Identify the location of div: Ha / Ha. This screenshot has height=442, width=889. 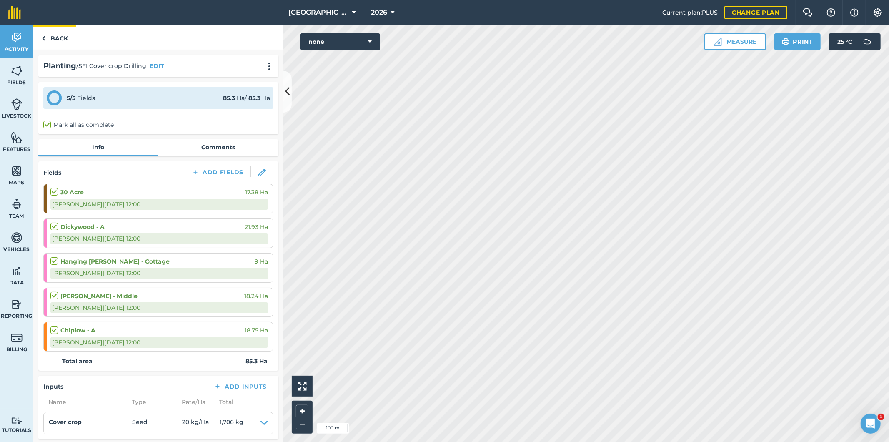
(246, 98).